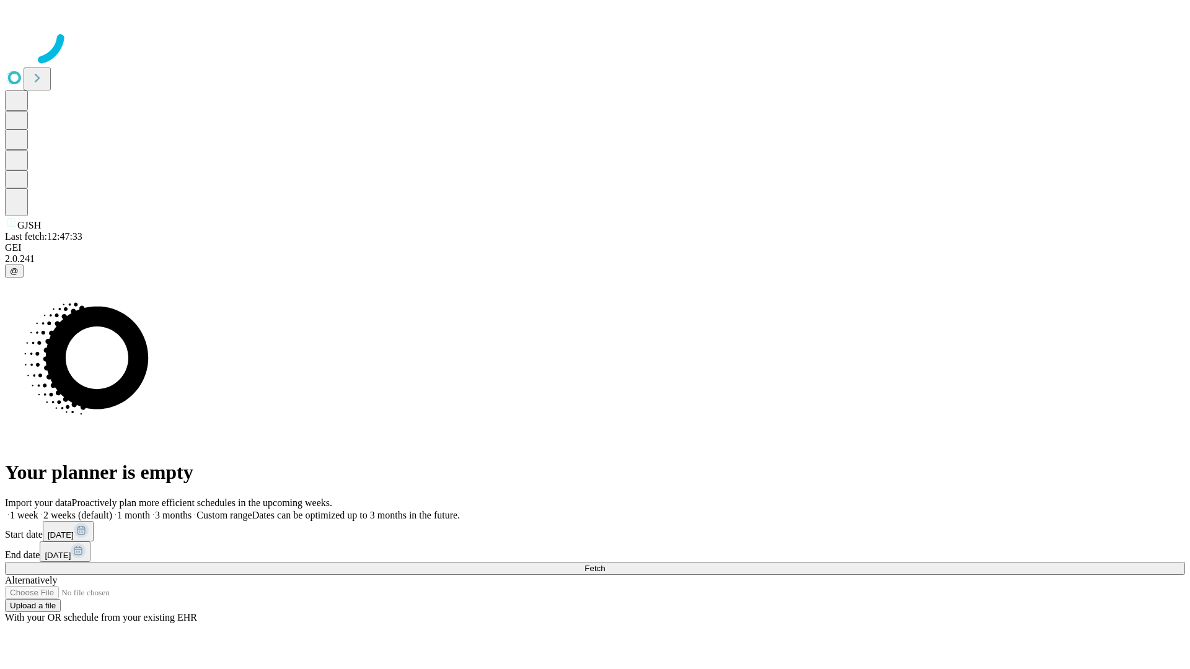  What do you see at coordinates (38, 503) in the screenshot?
I see `span: Import your data` at bounding box center [38, 503].